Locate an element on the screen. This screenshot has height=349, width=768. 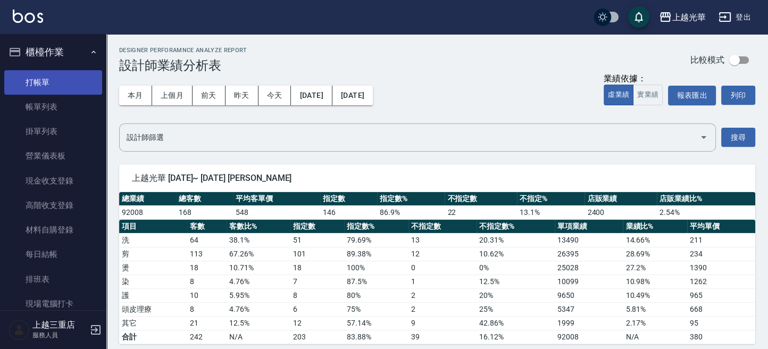
a: 現金收支登錄 is located at coordinates (53, 181).